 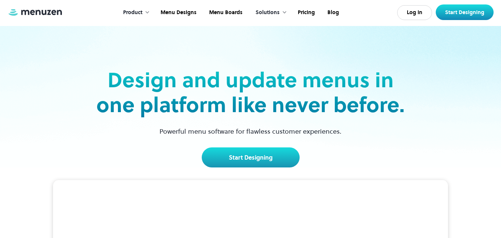 What do you see at coordinates (250, 131) in the screenshot?
I see `p: Powerful menu software for flawless customer experiences.` at bounding box center [250, 131].